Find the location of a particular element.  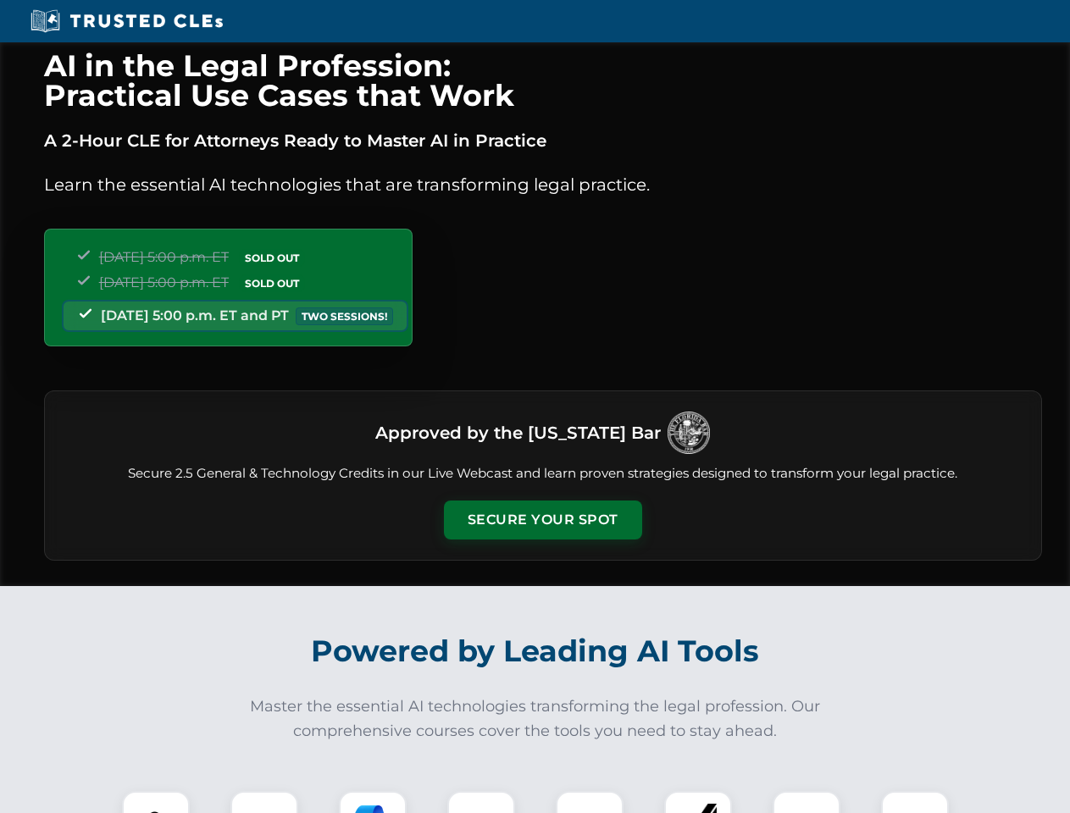

p: Master the essential AI technologies transforming the legal profession. Our comprehensive courses... is located at coordinates (535, 719).